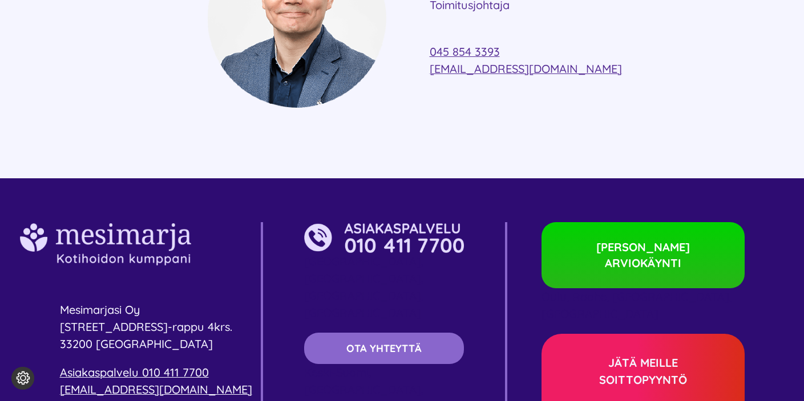  Describe the element at coordinates (384, 348) in the screenshot. I see `a: OTA YHTEYTTÄ` at that location.